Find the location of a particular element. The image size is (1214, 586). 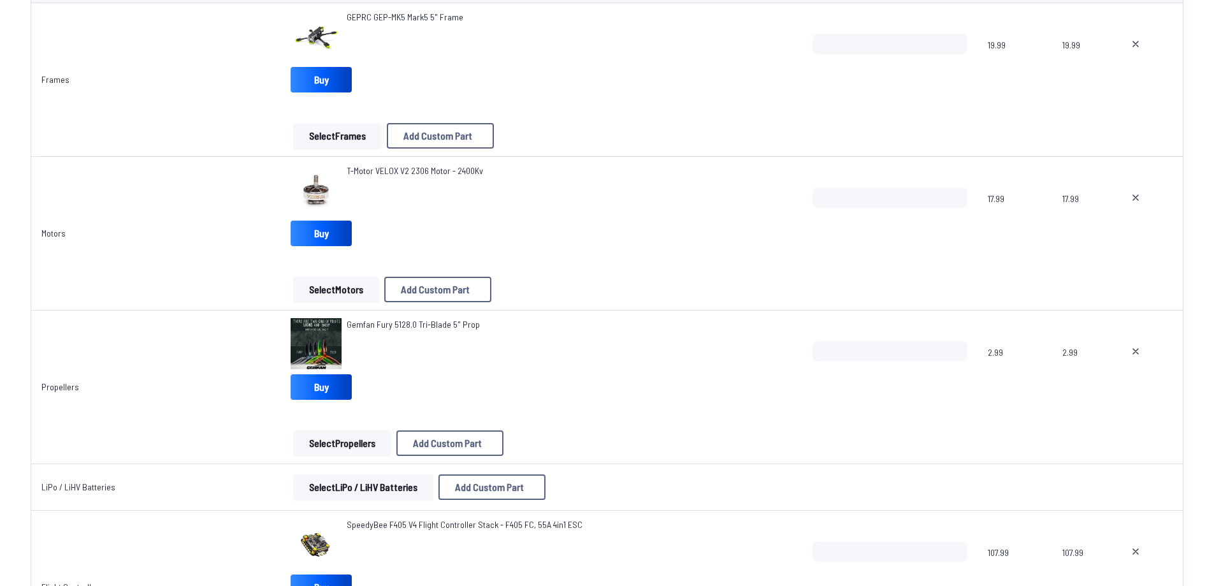

a: SelectMotors is located at coordinates (336, 289).